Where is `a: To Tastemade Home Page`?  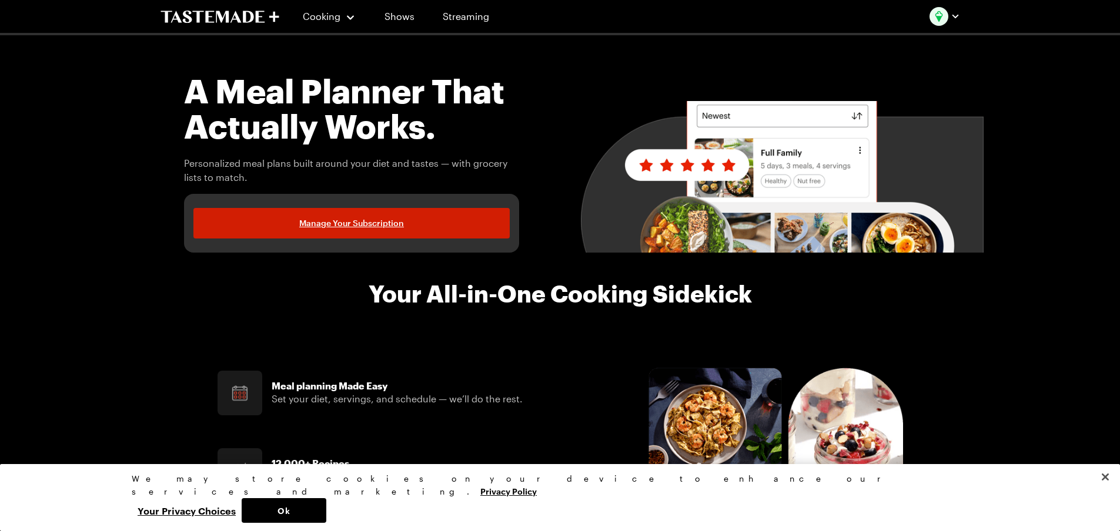
a: To Tastemade Home Page is located at coordinates (220, 16).